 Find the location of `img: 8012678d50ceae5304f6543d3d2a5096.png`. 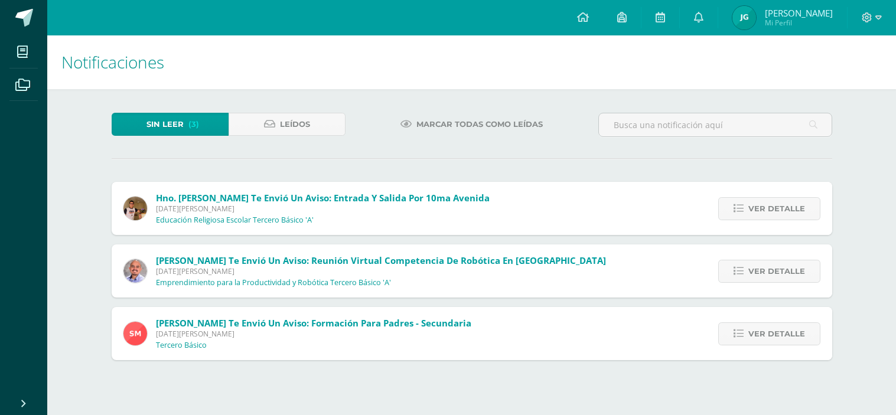

img: 8012678d50ceae5304f6543d3d2a5096.png is located at coordinates (744, 18).